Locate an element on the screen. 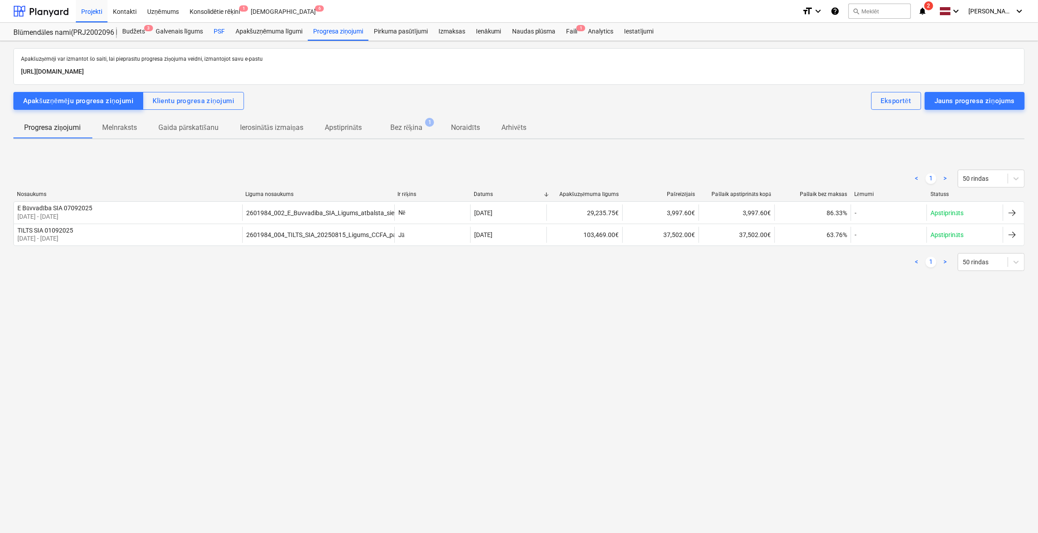 This screenshot has width=1038, height=533. div: Ienākumi is located at coordinates (489, 32).